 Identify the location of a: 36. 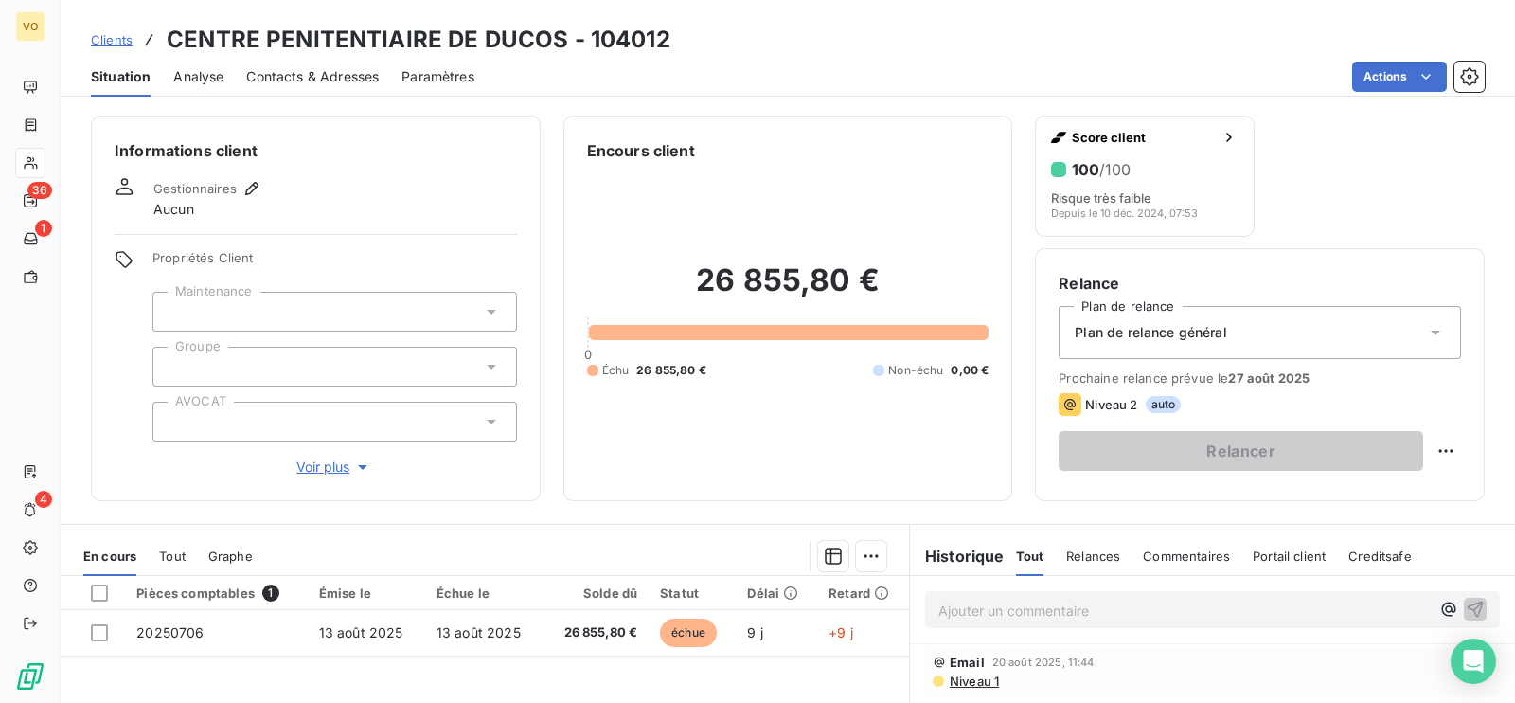
(29, 201).